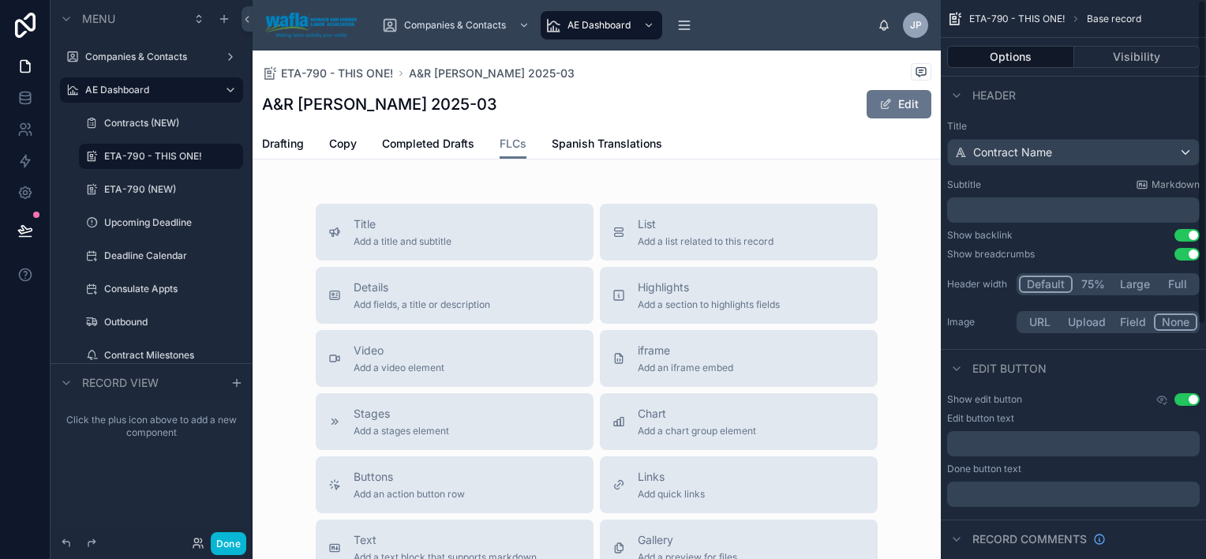  Describe the element at coordinates (409, 494) in the screenshot. I see `span: Add an action button row` at that location.